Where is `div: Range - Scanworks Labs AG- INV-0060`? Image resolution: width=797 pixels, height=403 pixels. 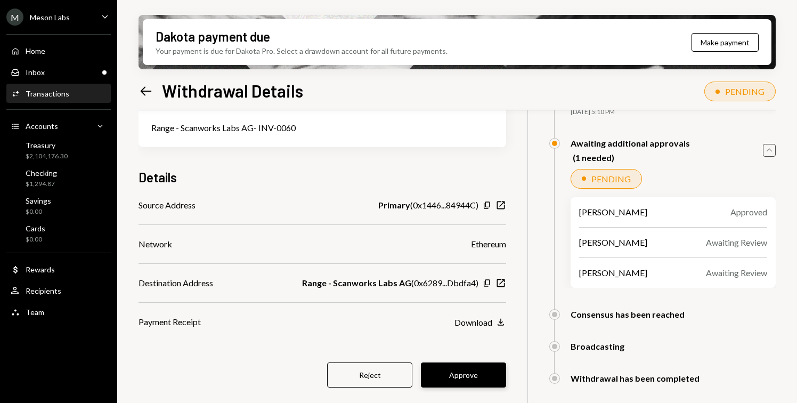 div: Range - Scanworks Labs AG- INV-0060 is located at coordinates (322, 128).